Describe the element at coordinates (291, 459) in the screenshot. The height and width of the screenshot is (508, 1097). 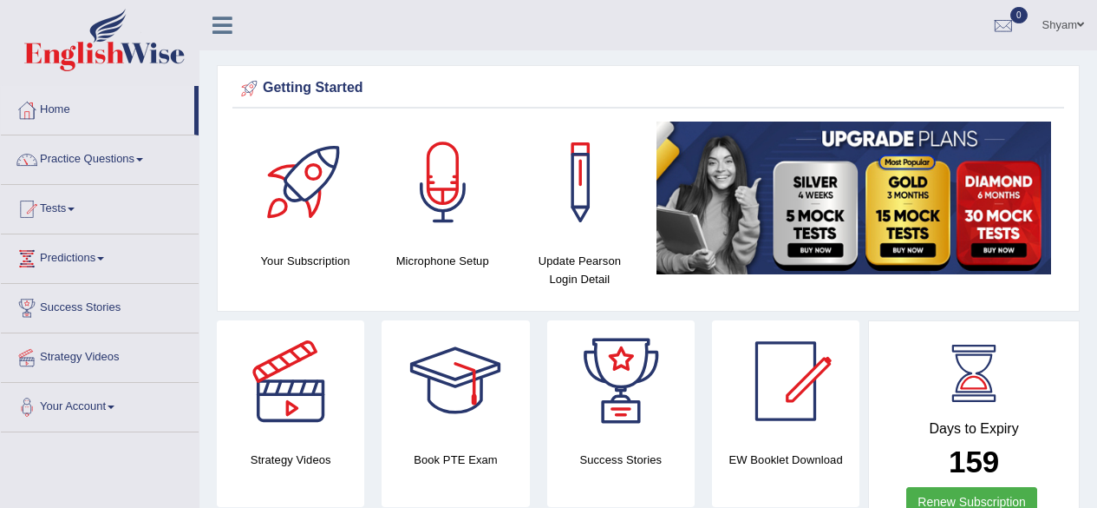
I see `h4: Strategy Videos` at that location.